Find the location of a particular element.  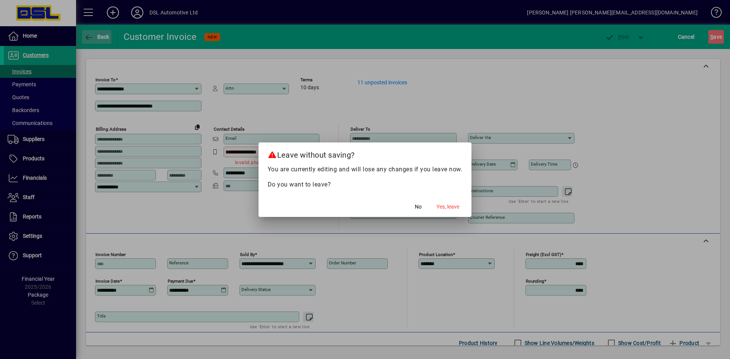

span: Yes, leave is located at coordinates (448, 207).